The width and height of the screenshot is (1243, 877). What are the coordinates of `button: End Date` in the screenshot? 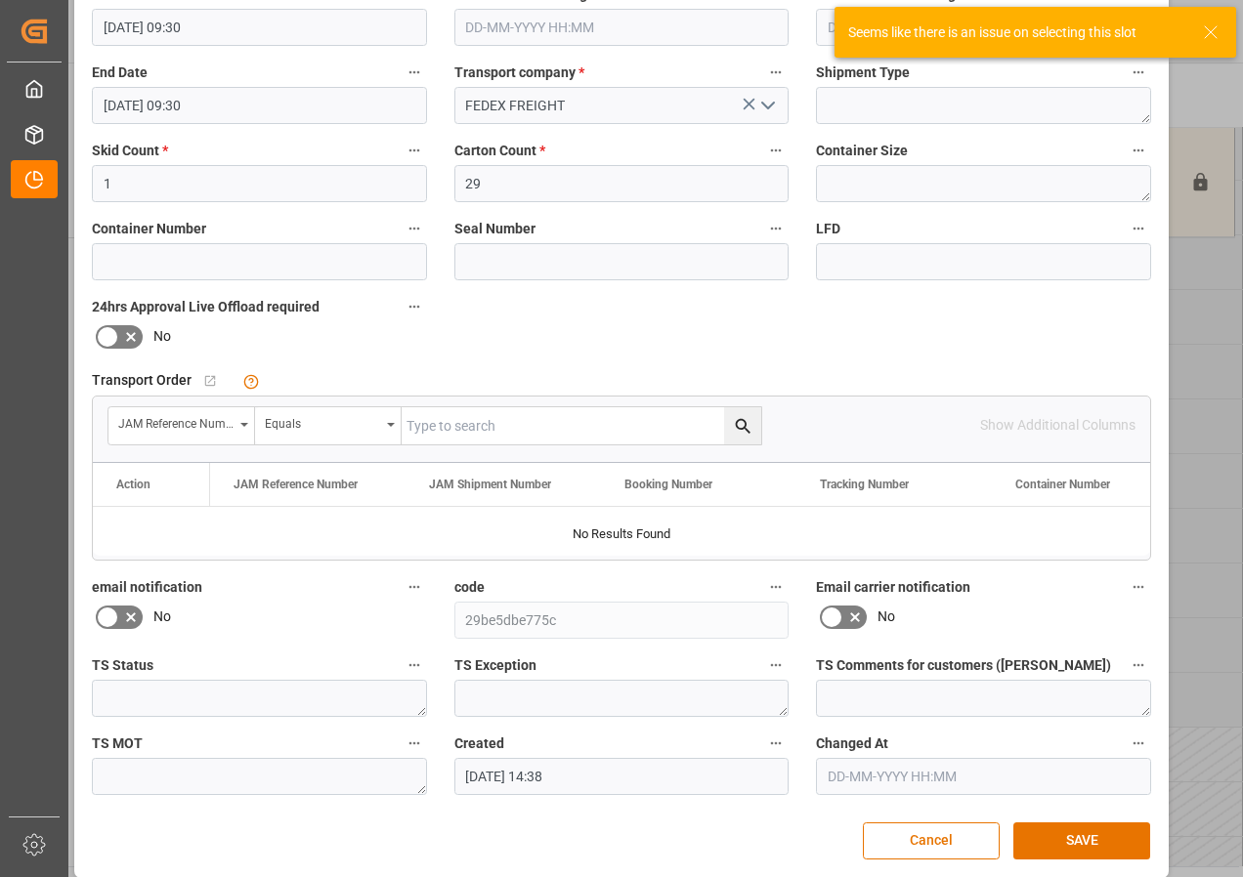 It's located at (414, 72).